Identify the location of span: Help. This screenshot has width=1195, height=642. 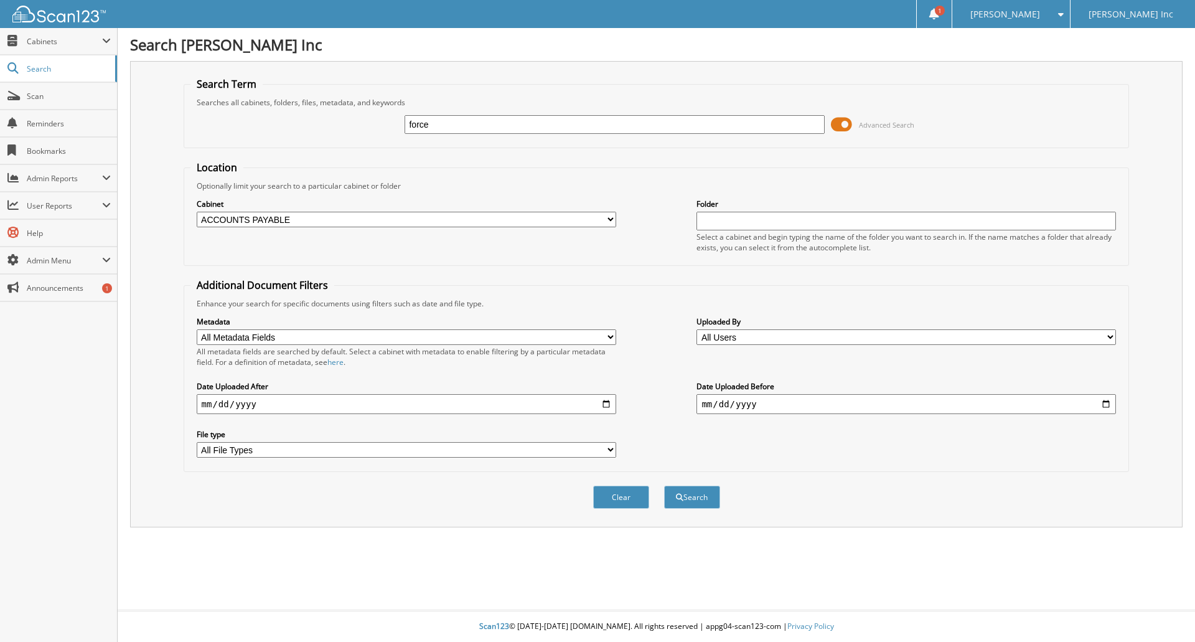
(68, 233).